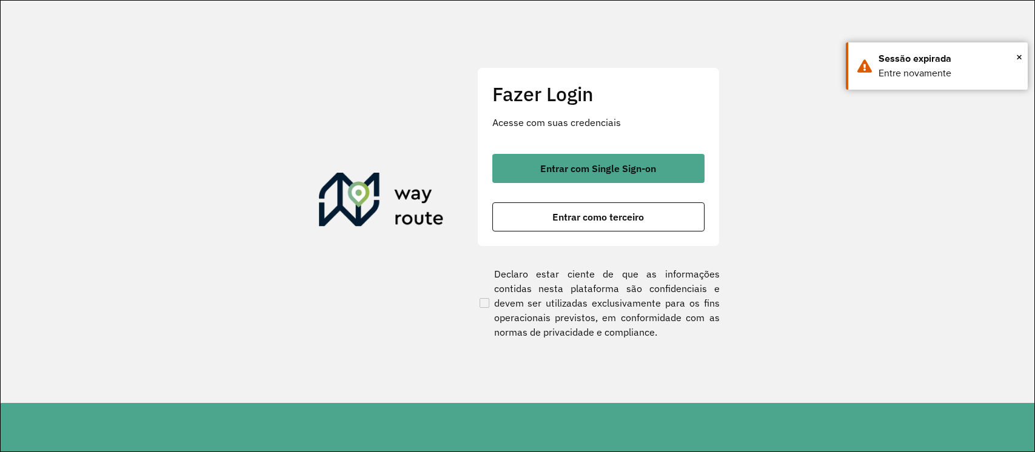  I want to click on div: Sessão expirada, so click(948, 59).